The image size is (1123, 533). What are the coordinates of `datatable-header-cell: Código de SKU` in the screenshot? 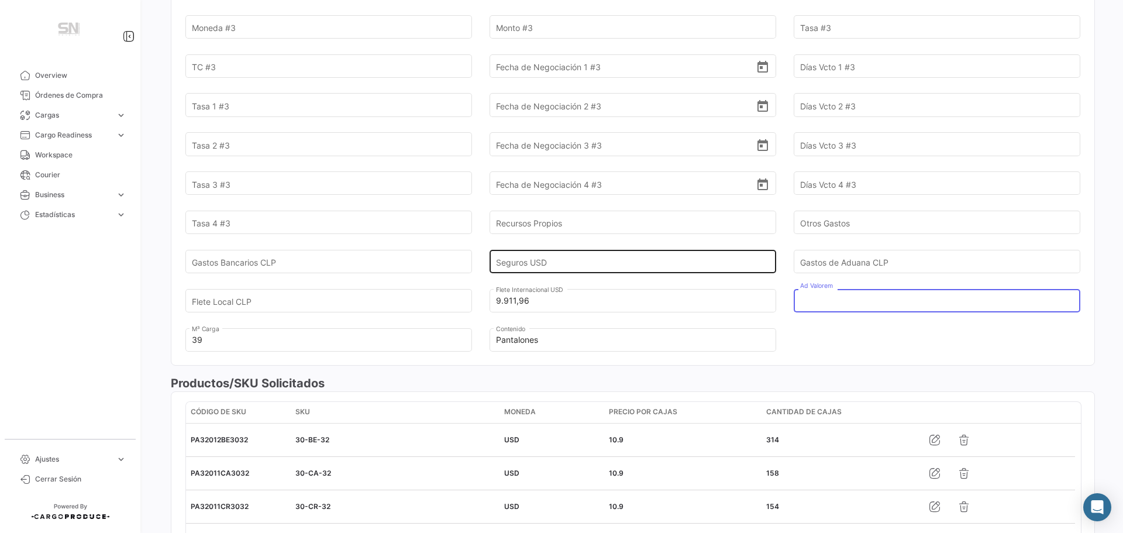 It's located at (238, 413).